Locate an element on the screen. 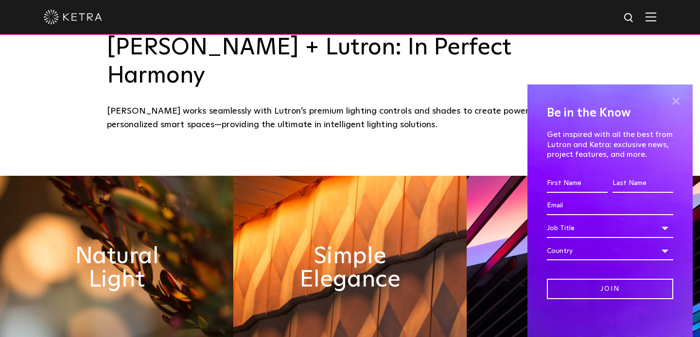  img: ketra-logo-2019-white is located at coordinates (73, 17).